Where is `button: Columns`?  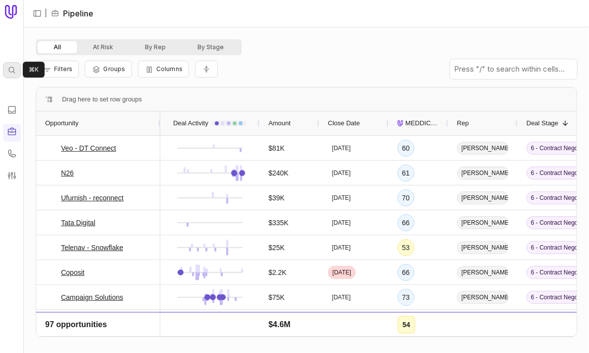 button: Columns is located at coordinates (163, 69).